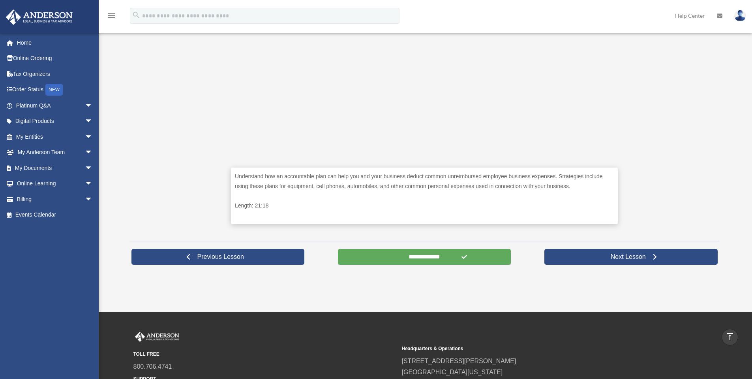 The image size is (752, 379). What do you see at coordinates (55, 215) in the screenshot?
I see `a: Events Calendar` at bounding box center [55, 215].